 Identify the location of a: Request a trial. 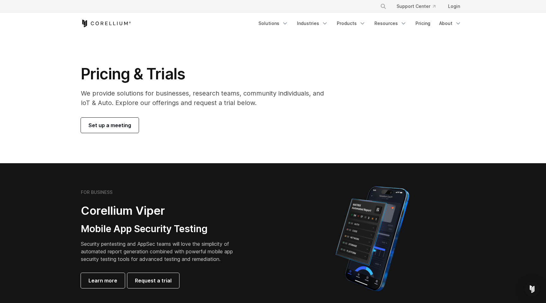
(153, 280).